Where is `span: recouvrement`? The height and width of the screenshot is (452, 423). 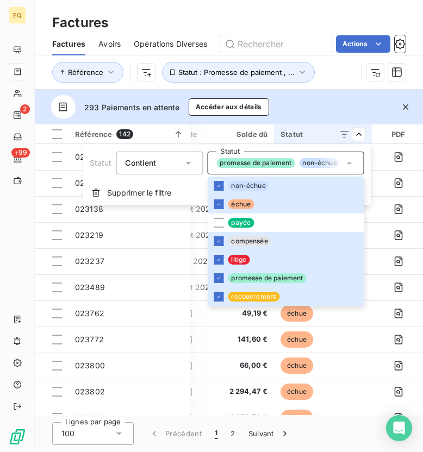
span: recouvrement is located at coordinates (253, 297).